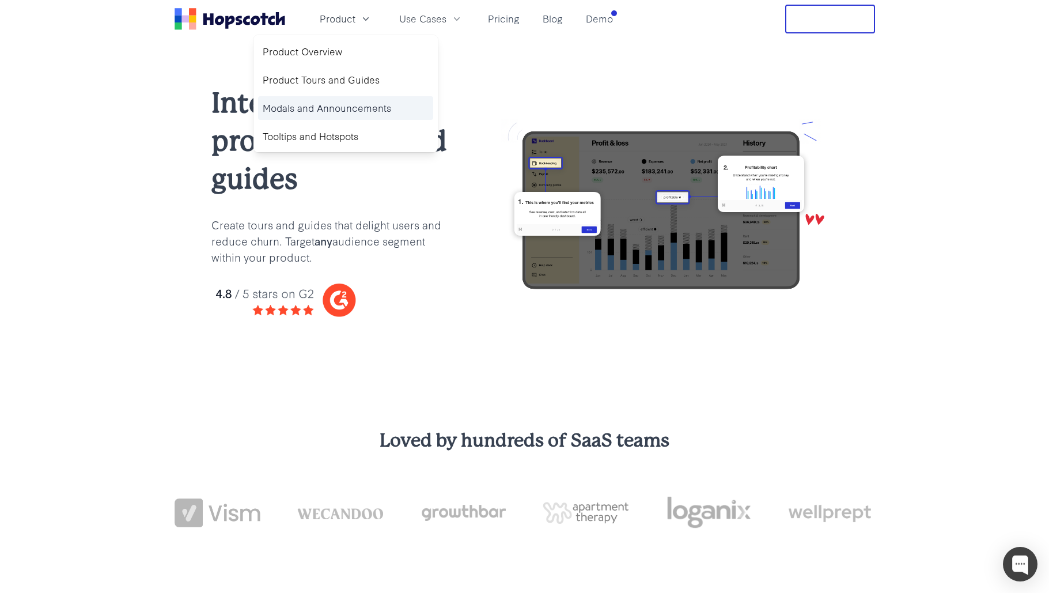  What do you see at coordinates (230, 19) in the screenshot?
I see `a: Home` at bounding box center [230, 19].